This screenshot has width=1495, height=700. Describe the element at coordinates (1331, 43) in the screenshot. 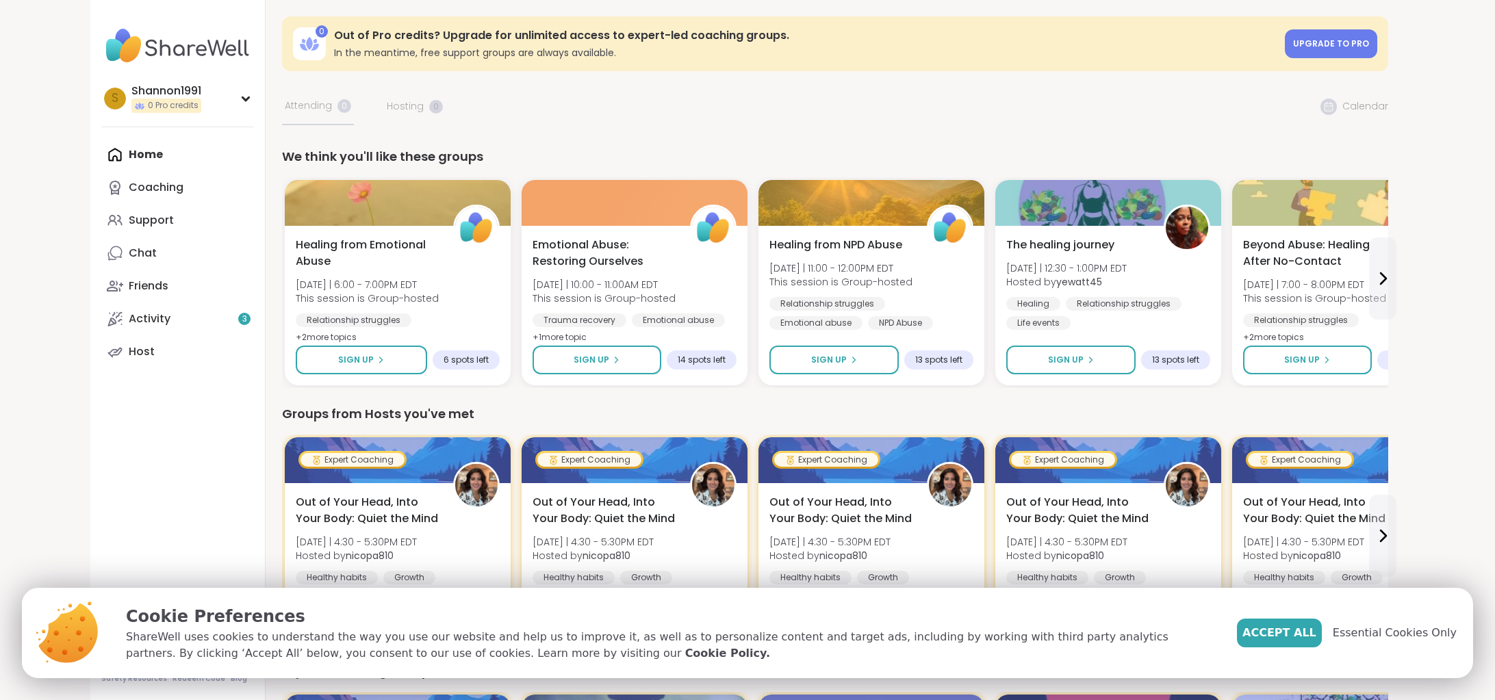

I see `span: Upgrade to Pro` at that location.